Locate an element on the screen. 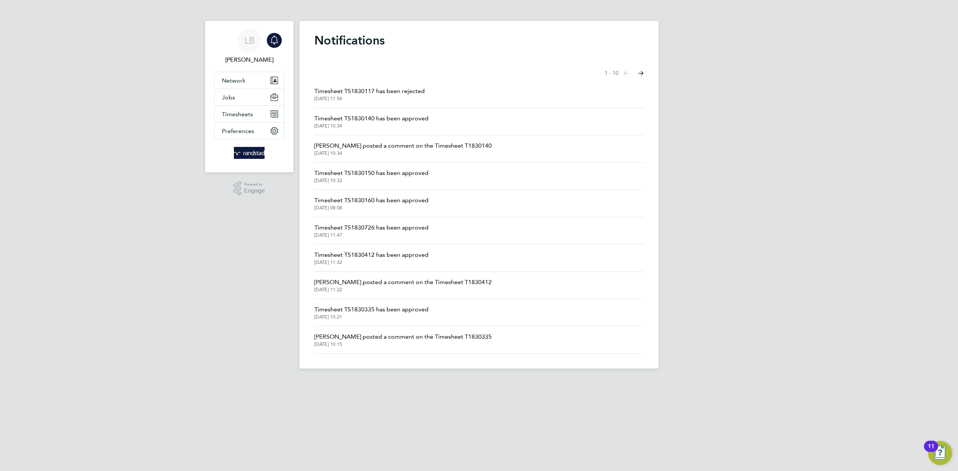 Image resolution: width=958 pixels, height=471 pixels. button: Network is located at coordinates (249, 80).